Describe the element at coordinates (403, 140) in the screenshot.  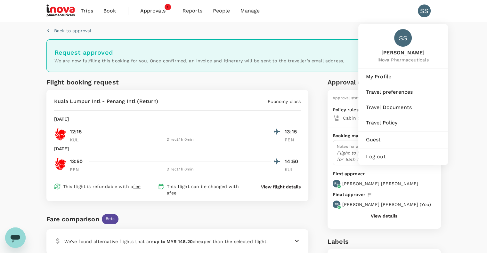
I see `a: Guest` at that location.